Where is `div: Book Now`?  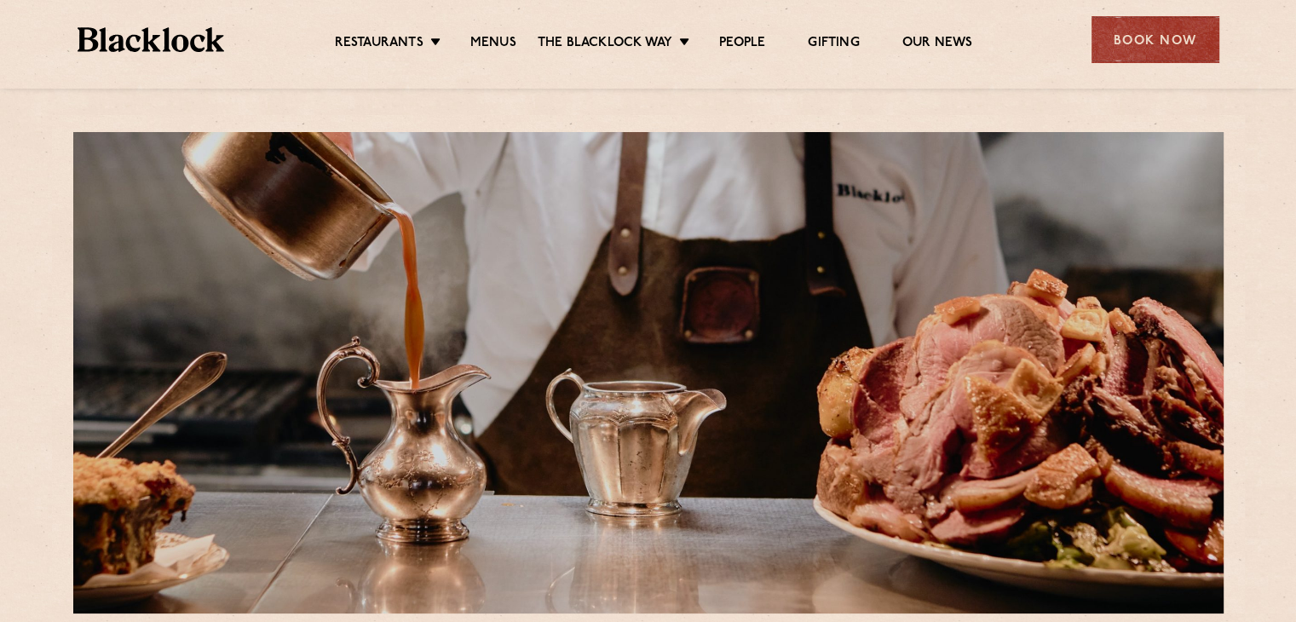
div: Book Now is located at coordinates (1155, 39).